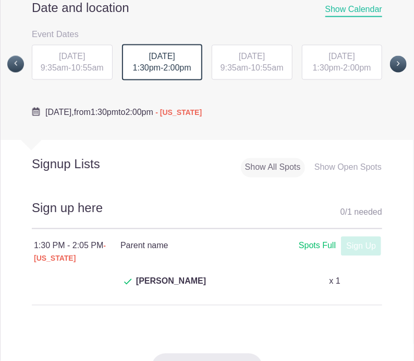 Image resolution: width=414 pixels, height=361 pixels. Describe the element at coordinates (77, 252) in the screenshot. I see `div: 1:30 PM - 2:05 PM` at that location.